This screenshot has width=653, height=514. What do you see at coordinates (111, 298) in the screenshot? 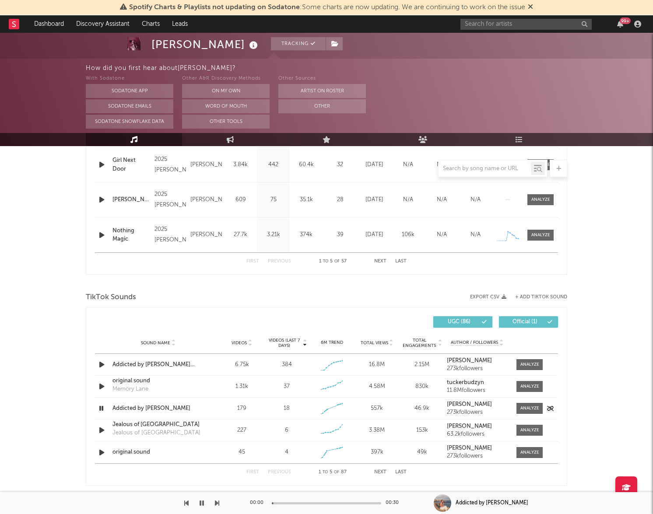
I see `span: TikTok Sounds` at bounding box center [111, 298].